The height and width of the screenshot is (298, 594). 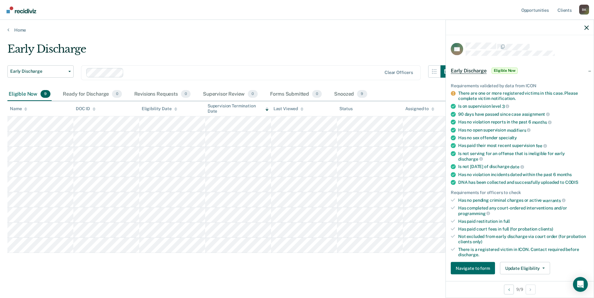 I want to click on span: CODIS, so click(x=571, y=182).